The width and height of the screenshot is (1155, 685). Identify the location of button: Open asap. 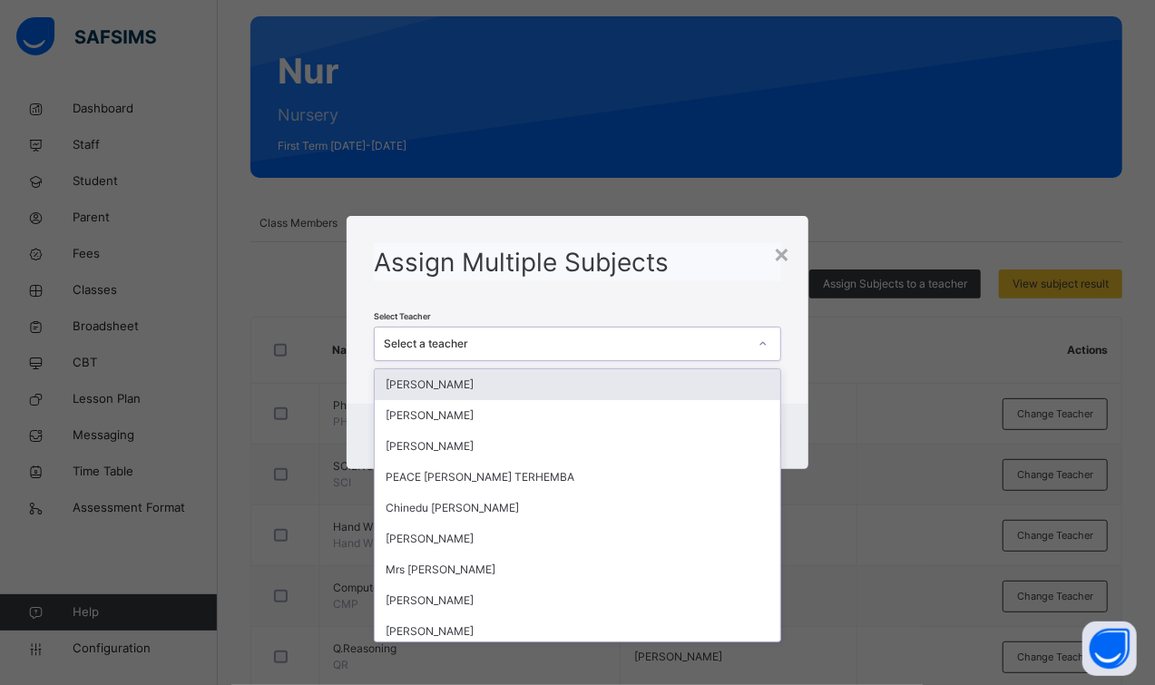
(1109, 649).